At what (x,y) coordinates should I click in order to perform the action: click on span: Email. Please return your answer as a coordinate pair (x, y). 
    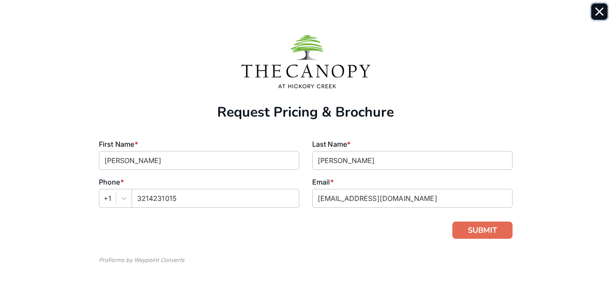
    Looking at the image, I should click on (321, 182).